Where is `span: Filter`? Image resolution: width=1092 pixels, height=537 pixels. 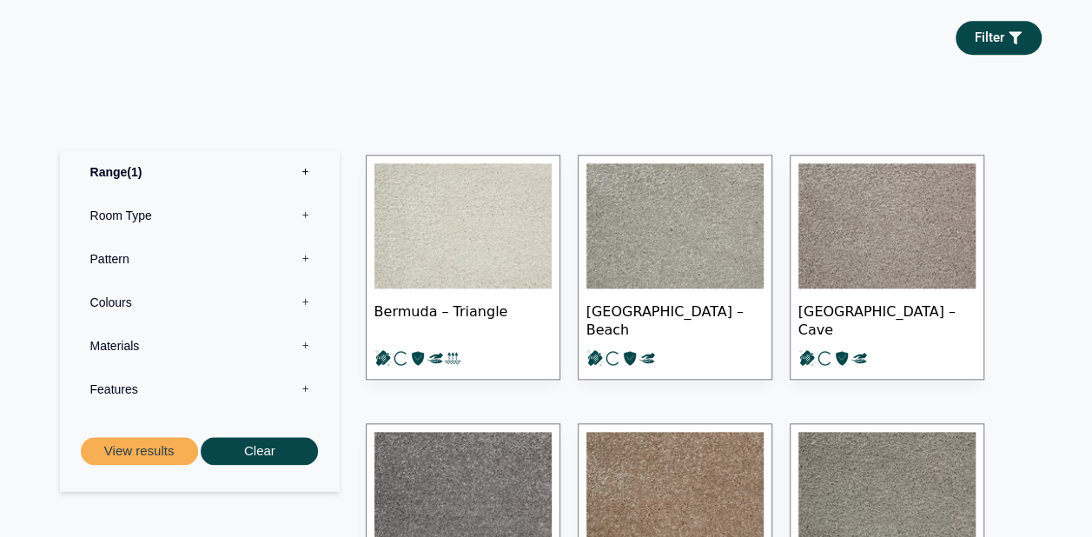 span: Filter is located at coordinates (990, 37).